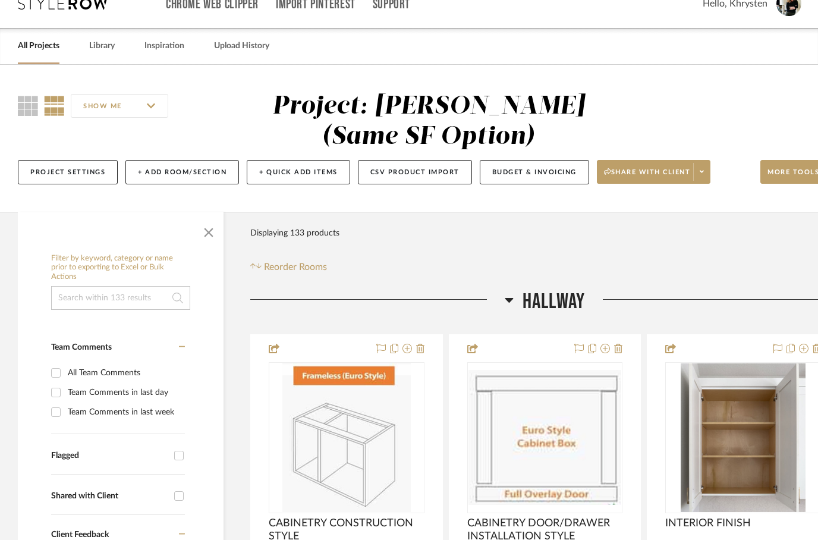 The image size is (818, 540). I want to click on div: Displaying 133 products, so click(295, 233).